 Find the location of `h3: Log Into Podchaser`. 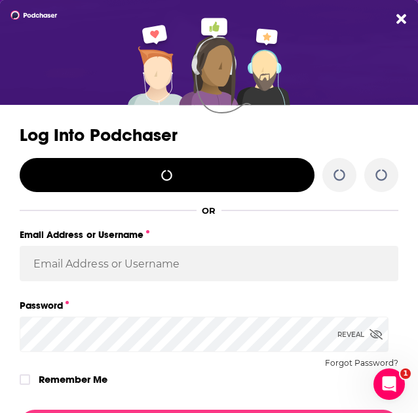

h3: Log Into Podchaser is located at coordinates (209, 135).